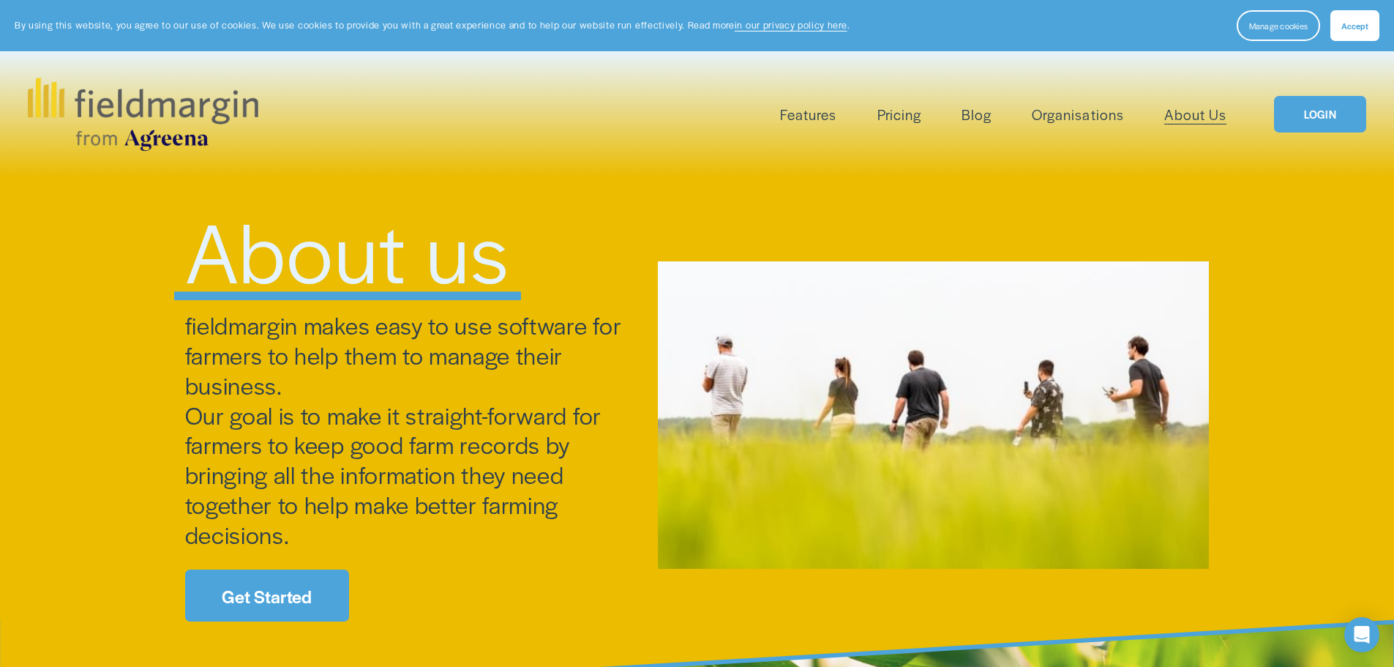 The width and height of the screenshot is (1394, 667). I want to click on a: folder dropdown, so click(808, 114).